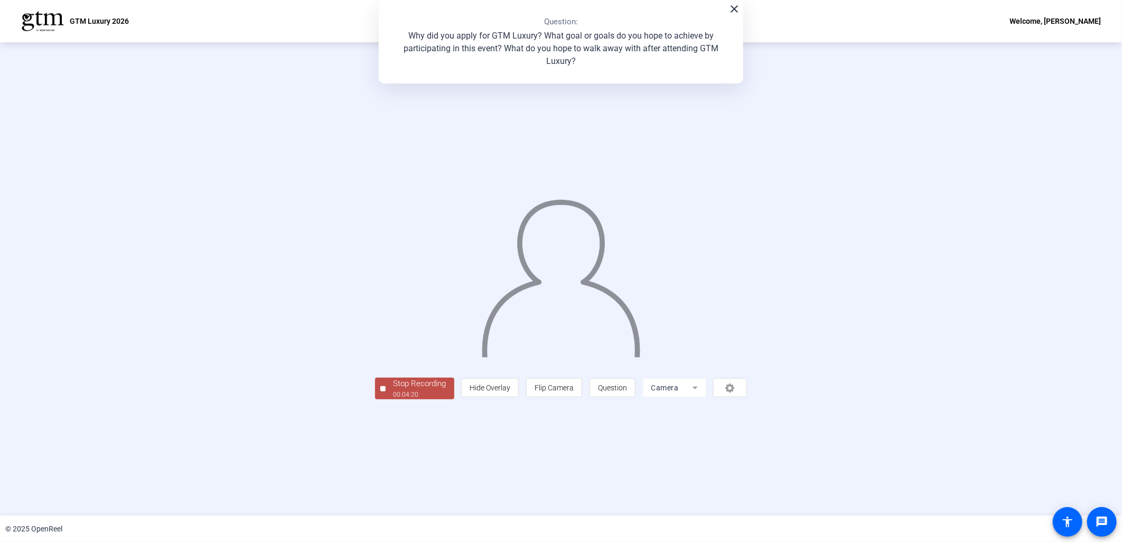 The image size is (1122, 542). Describe the element at coordinates (561, 49) in the screenshot. I see `p: Why did you apply for GTM Luxury? What goal or goals do you hope to achieve by participating in t...` at that location.